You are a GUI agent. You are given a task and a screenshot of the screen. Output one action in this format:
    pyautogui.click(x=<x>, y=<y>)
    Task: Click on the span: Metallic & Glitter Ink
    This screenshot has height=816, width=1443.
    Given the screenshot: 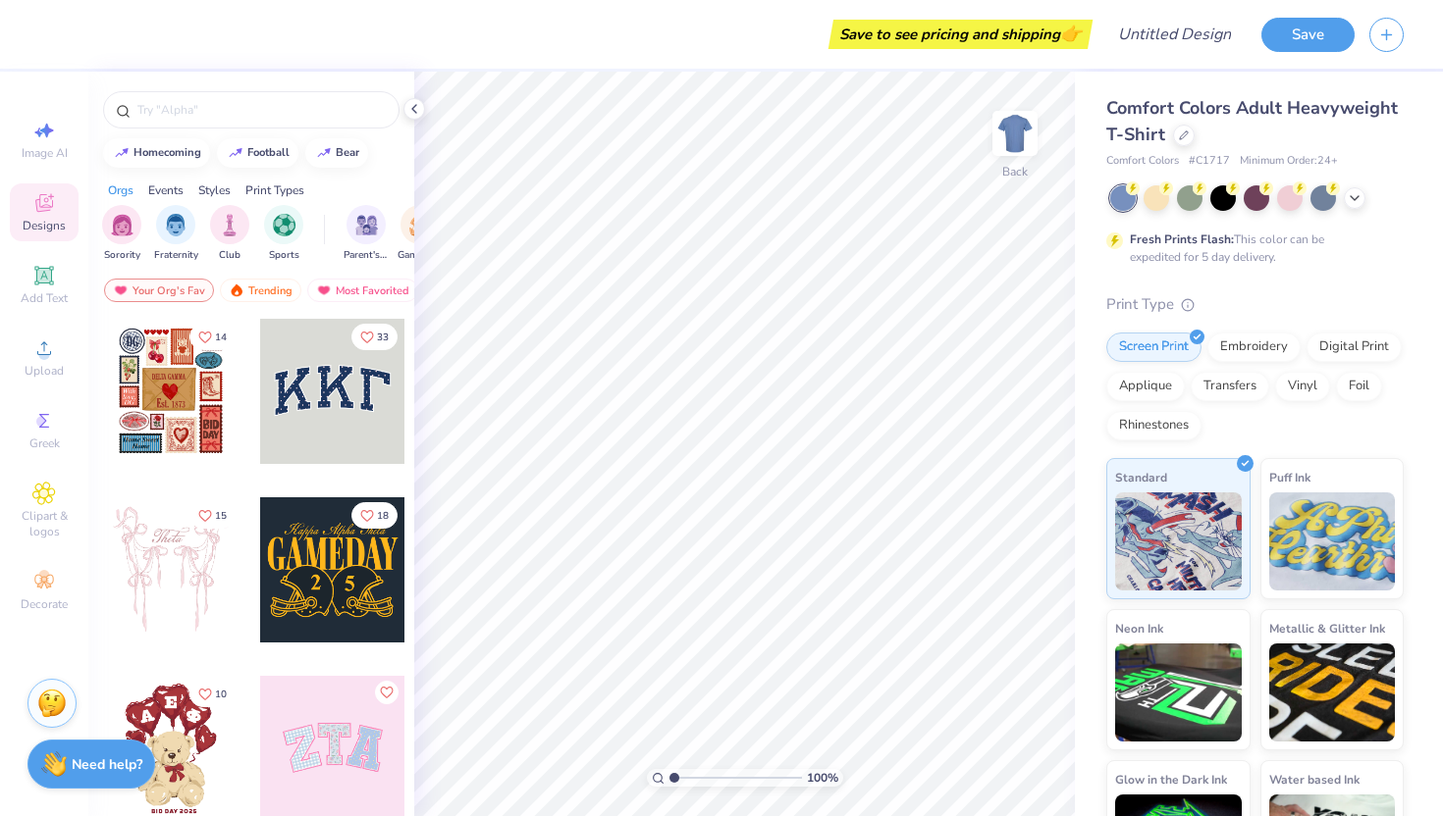 What is the action you would take?
    pyautogui.click(x=1327, y=628)
    